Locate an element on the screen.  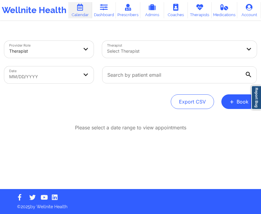
a: Dashboard is located at coordinates (104, 10).